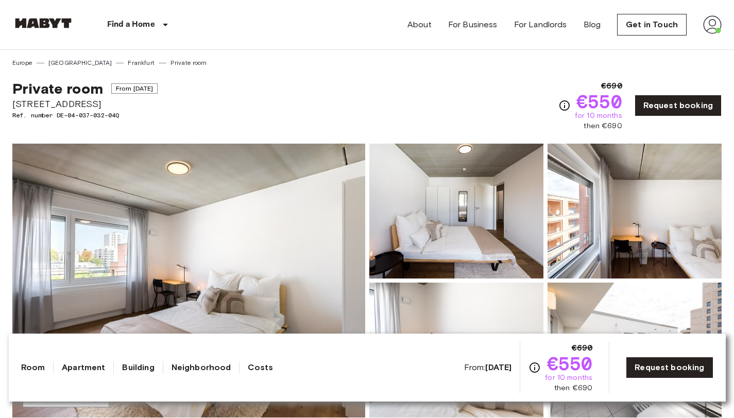 The height and width of the screenshot is (418, 734). I want to click on span: From:, so click(488, 368).